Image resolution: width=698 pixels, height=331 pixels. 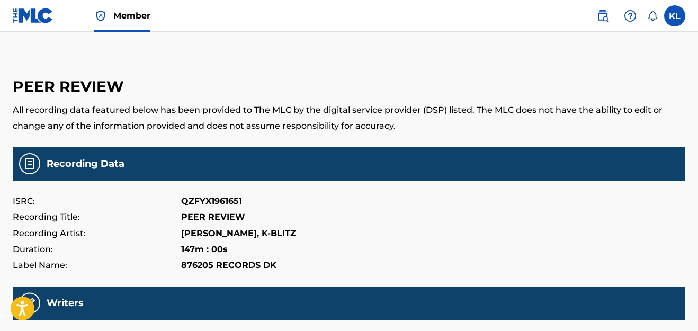 I want to click on img: Top Rightsholder, so click(x=101, y=16).